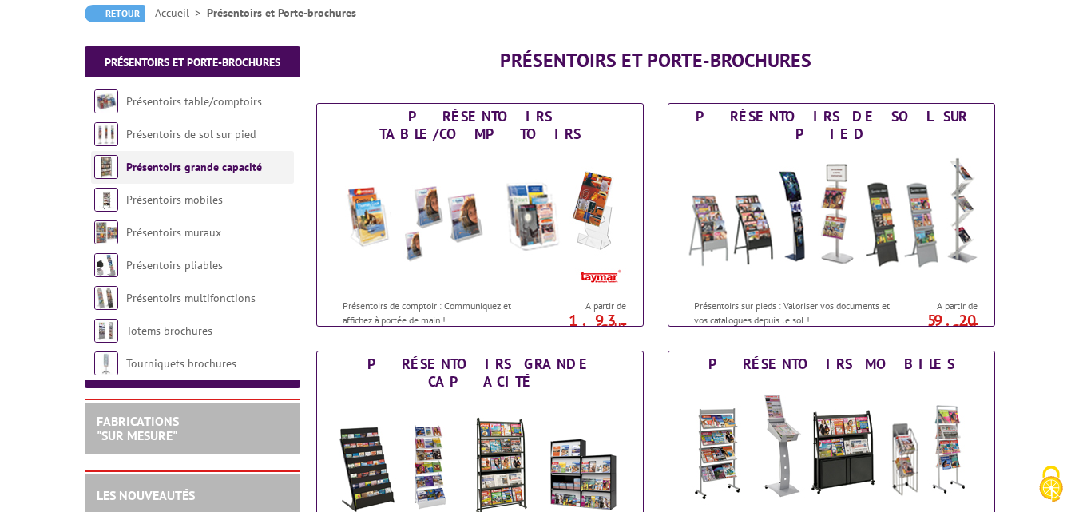 This screenshot has width=1079, height=512. What do you see at coordinates (194, 101) in the screenshot?
I see `a: Présentoirs table/comptoirs` at bounding box center [194, 101].